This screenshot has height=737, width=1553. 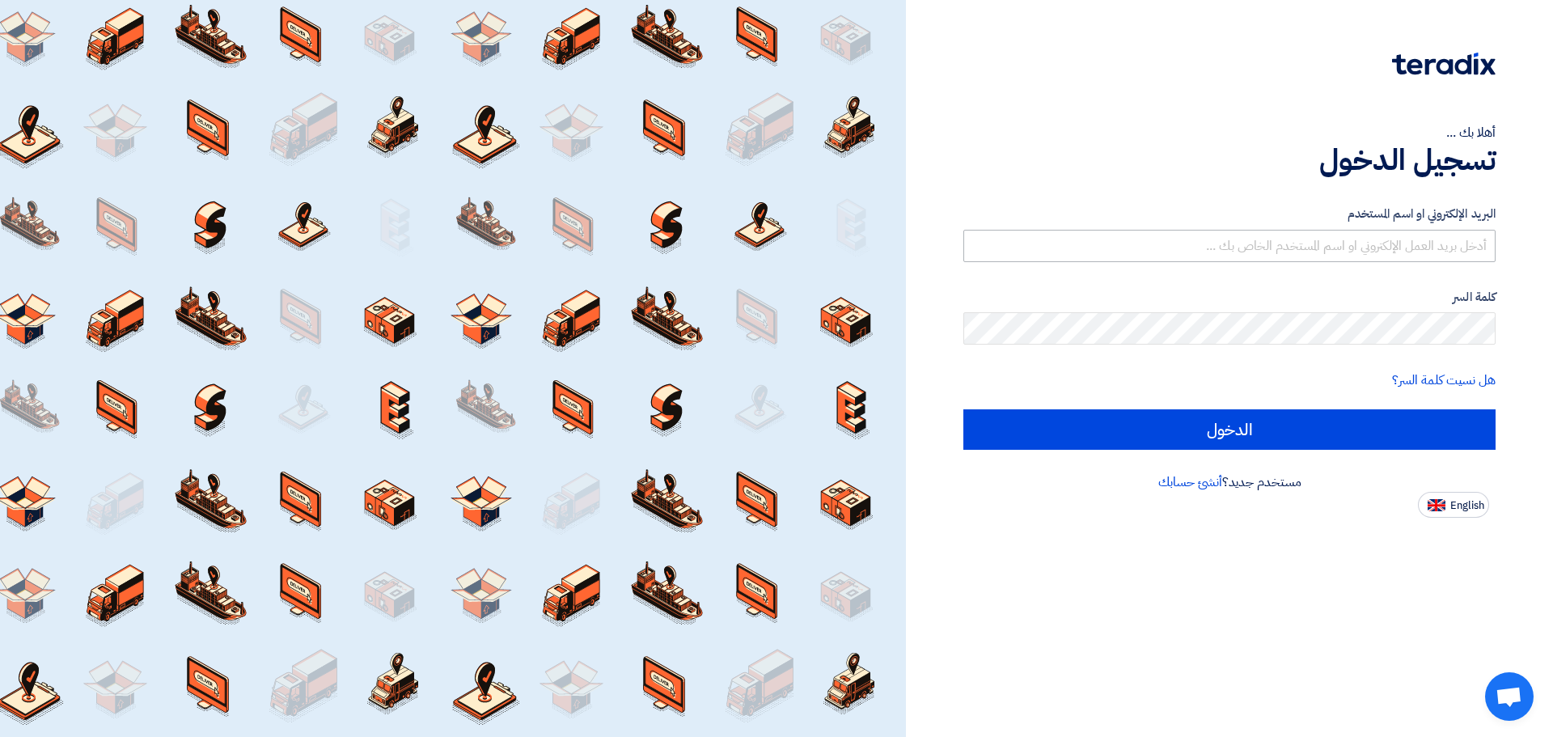 What do you see at coordinates (1453, 505) in the screenshot?
I see `button: English` at bounding box center [1453, 505].